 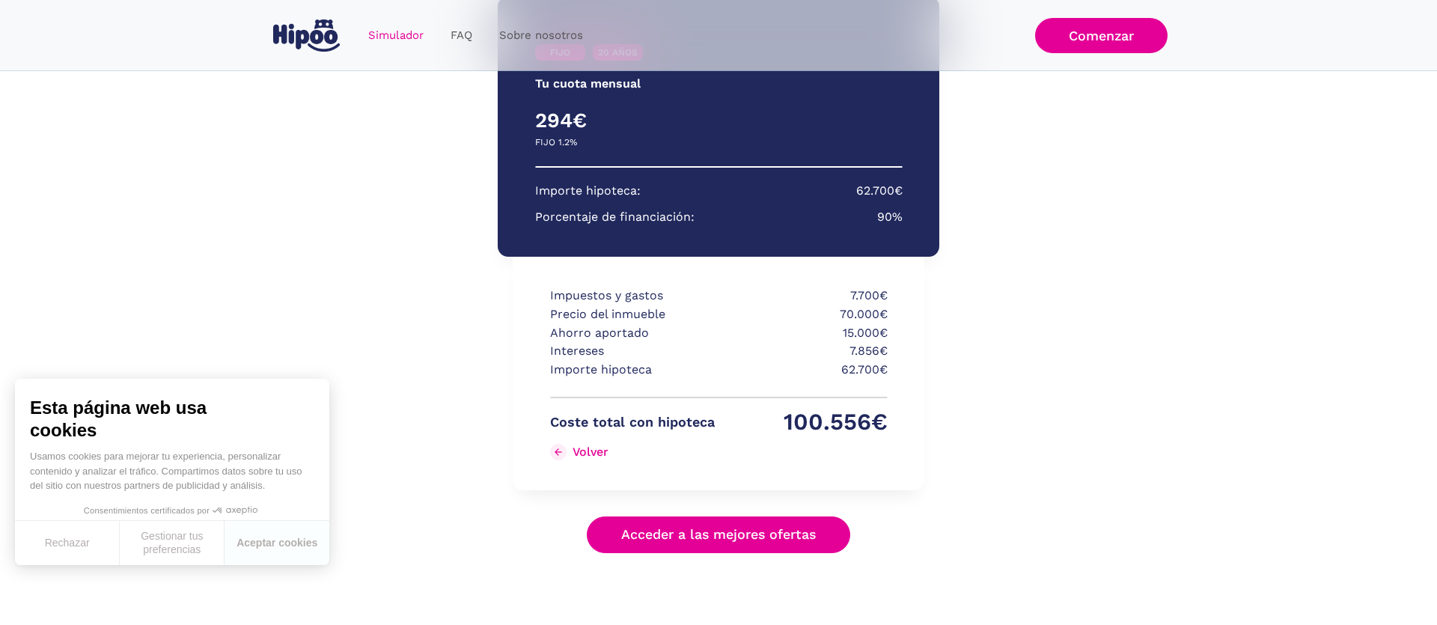 What do you see at coordinates (627, 120) in the screenshot?
I see `h4: 294€` at bounding box center [627, 120].